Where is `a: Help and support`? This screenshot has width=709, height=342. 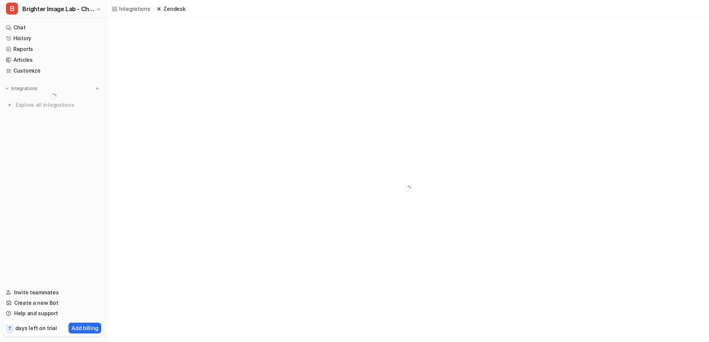 a: Help and support is located at coordinates (53, 313).